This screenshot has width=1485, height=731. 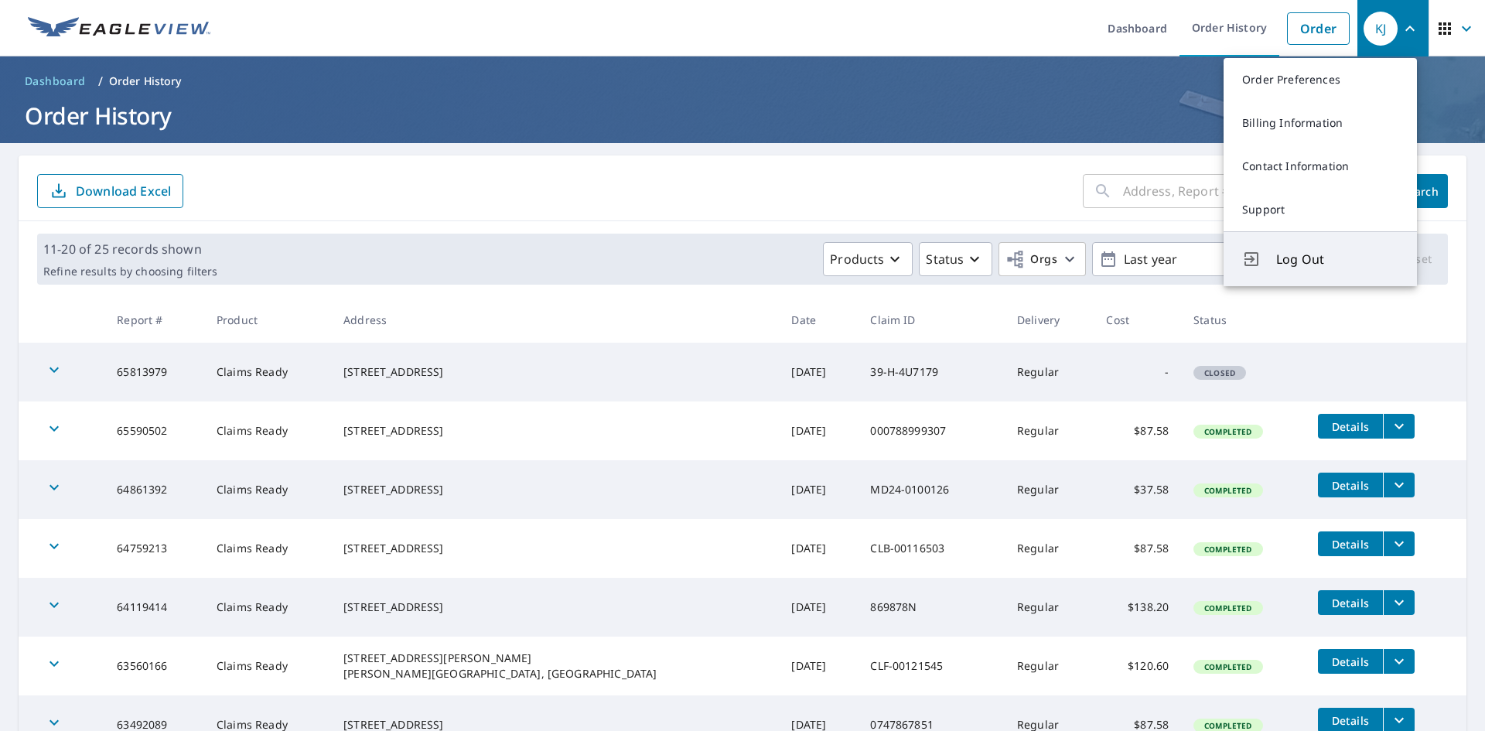 I want to click on span: Closed, so click(x=1220, y=373).